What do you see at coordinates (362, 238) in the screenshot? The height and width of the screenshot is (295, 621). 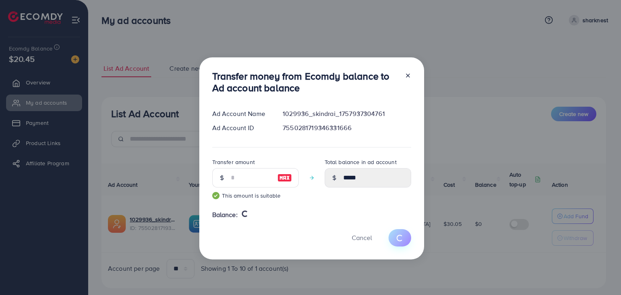 I see `button: Cancel` at bounding box center [362, 238].